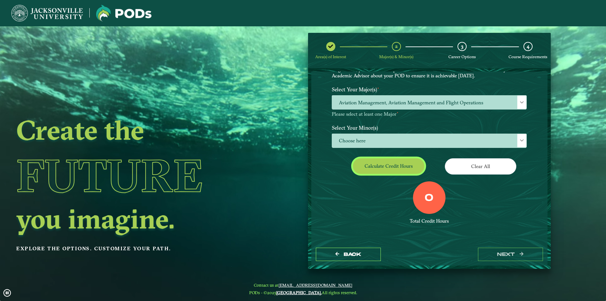 Image resolution: width=606 pixels, height=301 pixels. What do you see at coordinates (429, 127) in the screenshot?
I see `label: Select Your Minor(s)` at bounding box center [429, 127].